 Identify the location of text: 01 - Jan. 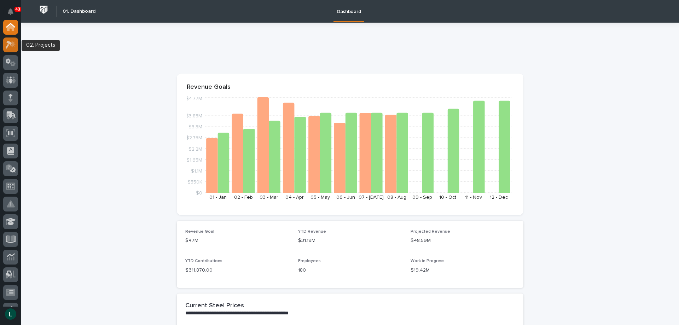
(218, 197).